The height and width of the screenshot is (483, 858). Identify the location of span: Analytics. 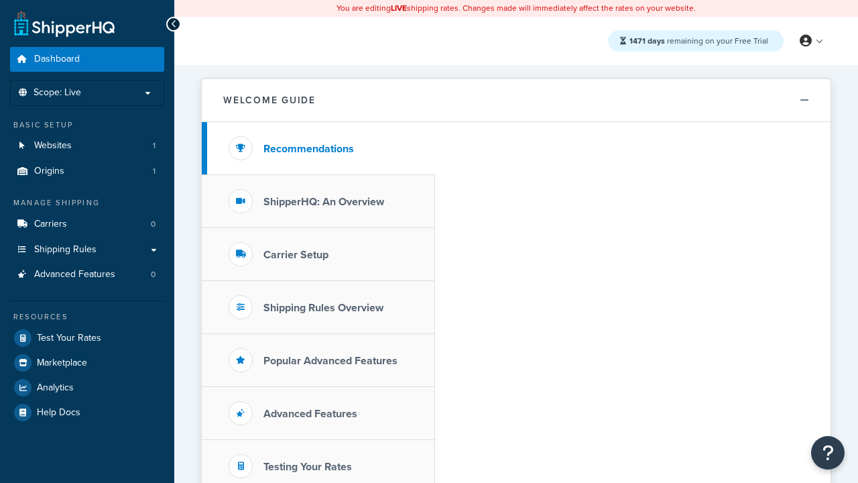
(55, 387).